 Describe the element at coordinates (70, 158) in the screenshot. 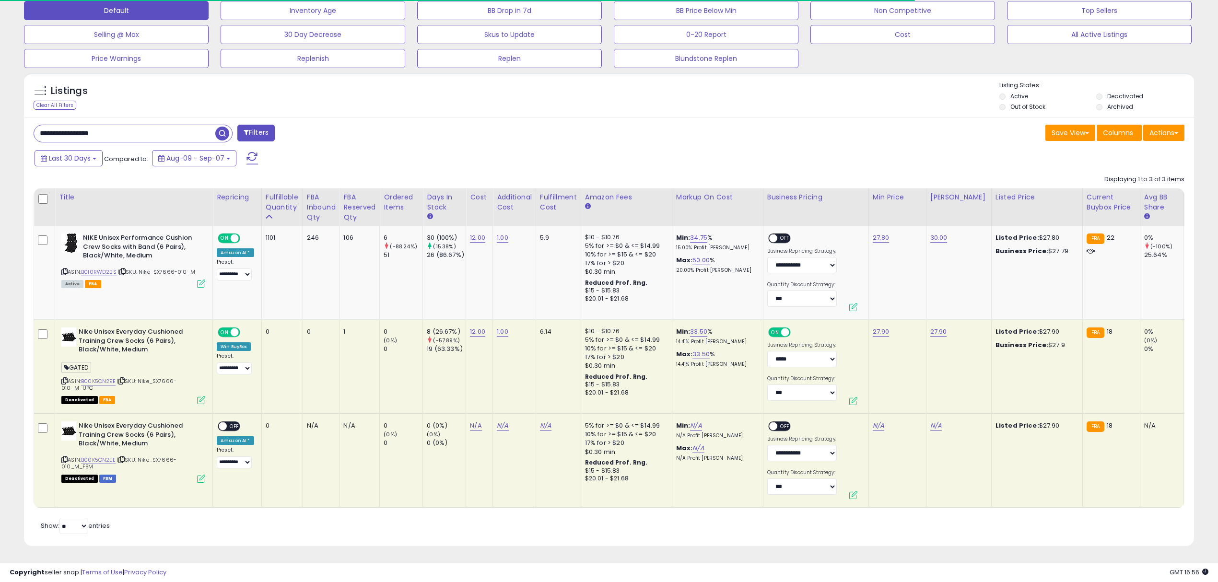

I see `span: Last 30 Days` at that location.